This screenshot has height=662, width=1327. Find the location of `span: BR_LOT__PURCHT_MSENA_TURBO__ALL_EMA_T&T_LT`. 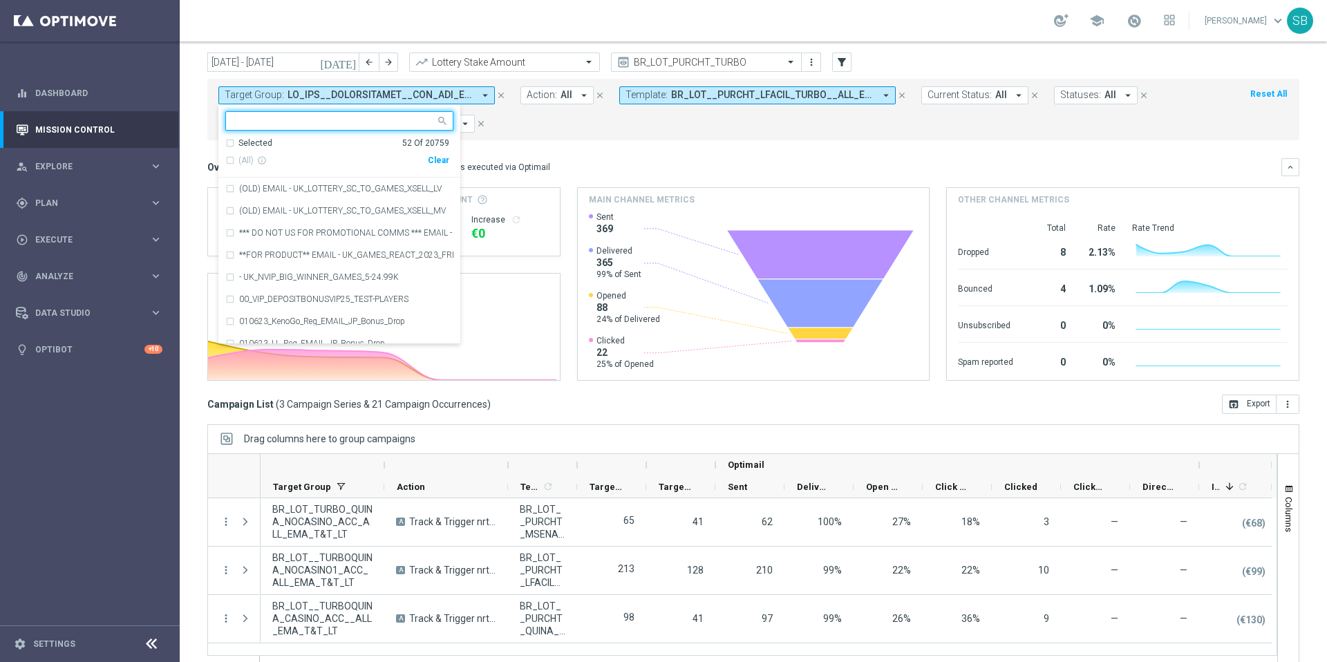

span: BR_LOT__PURCHT_MSENA_TURBO__ALL_EMA_T&T_LT is located at coordinates (543, 522).